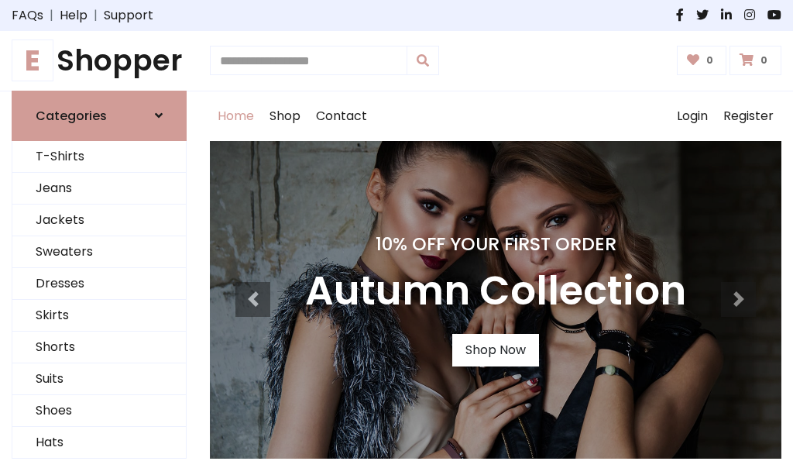  Describe the element at coordinates (496, 244) in the screenshot. I see `h4: 10% Off Your First Order` at that location.